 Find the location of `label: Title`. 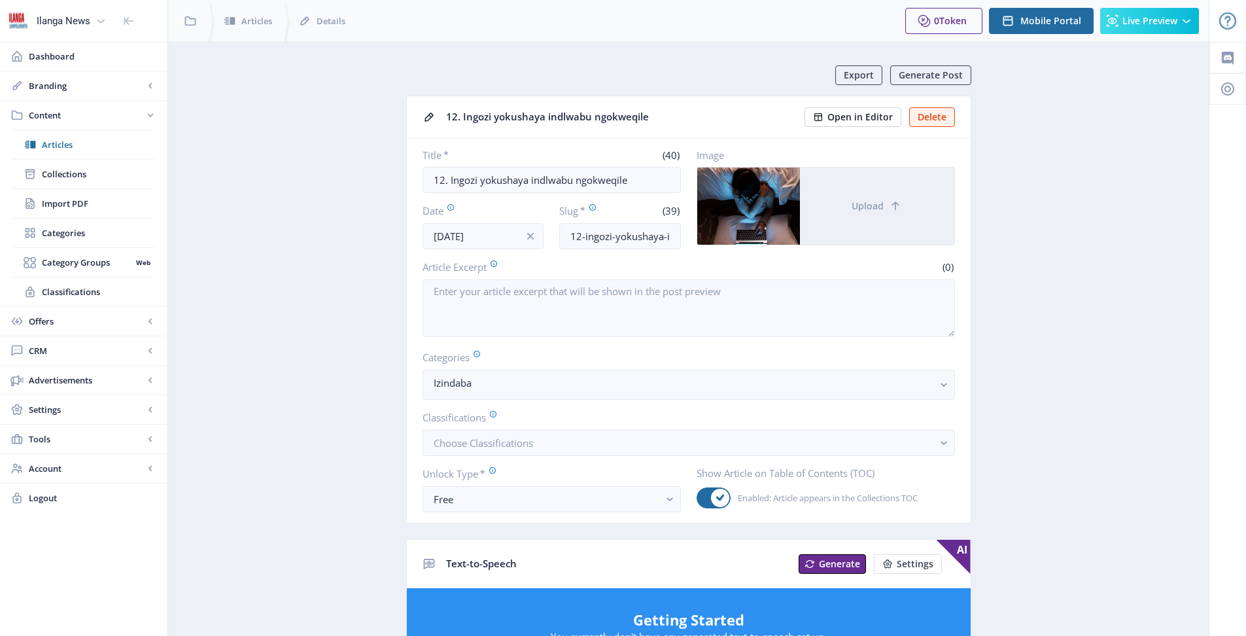

label: Title is located at coordinates (485, 155).